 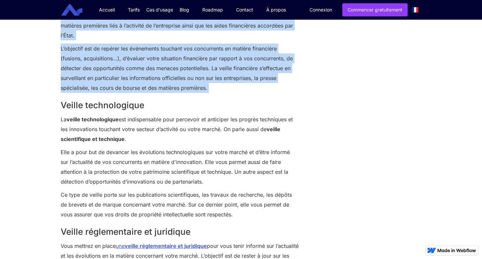 I want to click on a: Commencer gratuitement, so click(x=374, y=10).